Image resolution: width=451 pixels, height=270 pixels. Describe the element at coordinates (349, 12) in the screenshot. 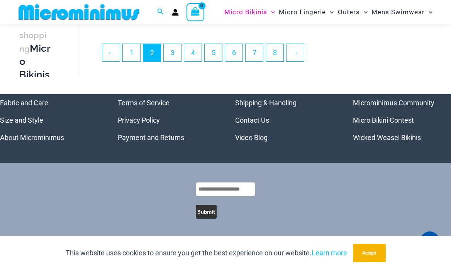

I see `span: Outers` at that location.